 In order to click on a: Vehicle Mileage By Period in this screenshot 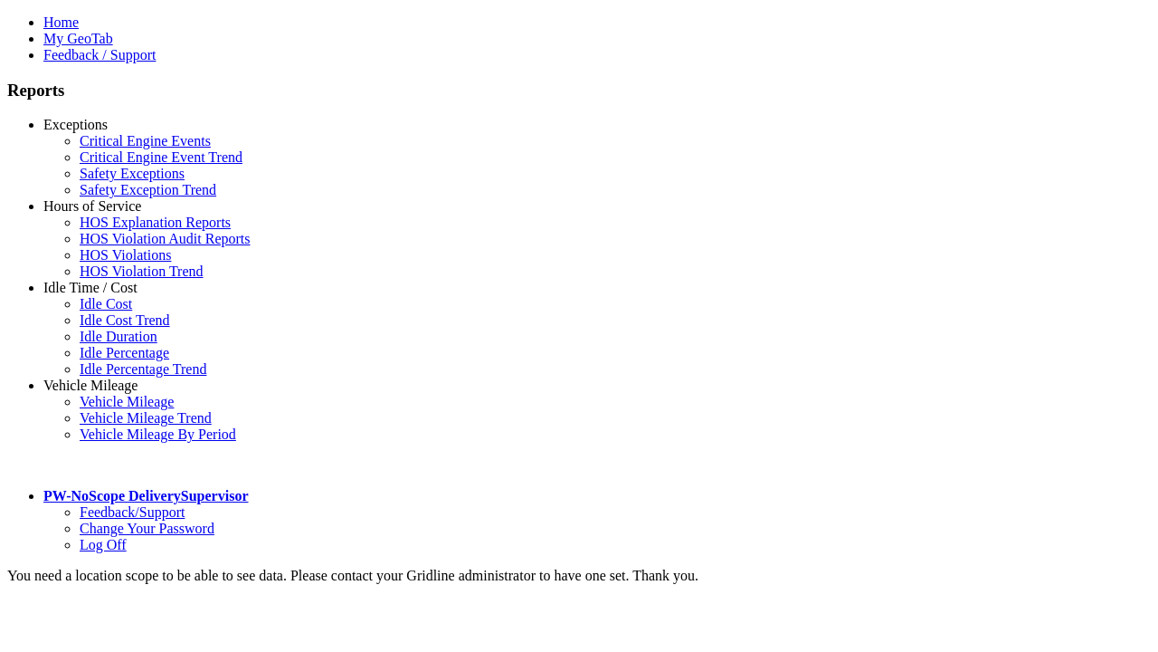, I will do `click(157, 433)`.